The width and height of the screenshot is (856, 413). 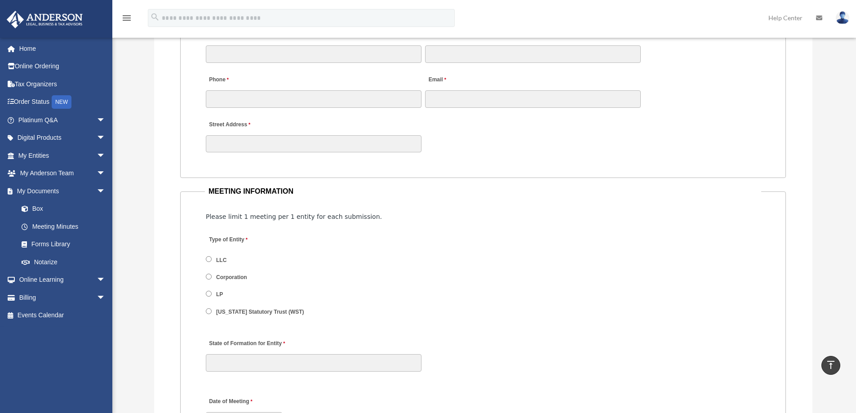 I want to click on legend: MEETING INFORMATION, so click(x=483, y=192).